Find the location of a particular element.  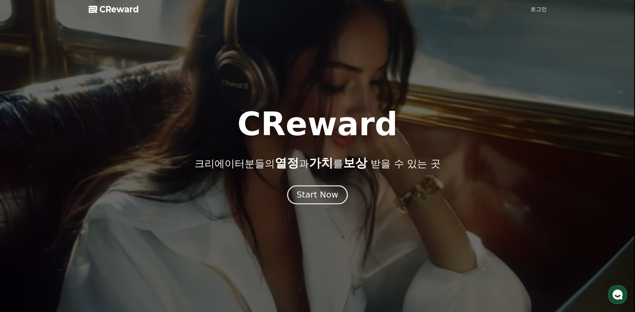

span: 설정 is located at coordinates (107, 225).